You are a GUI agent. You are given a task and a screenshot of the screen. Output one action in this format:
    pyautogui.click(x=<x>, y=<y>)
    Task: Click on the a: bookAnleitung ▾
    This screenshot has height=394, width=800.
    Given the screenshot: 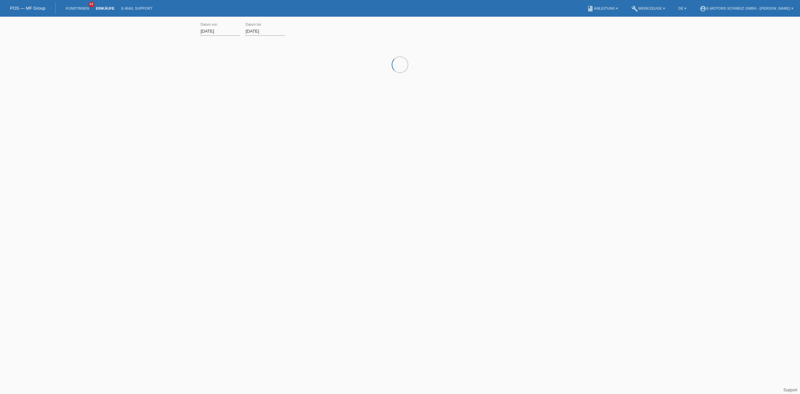 What is the action you would take?
    pyautogui.click(x=602, y=8)
    